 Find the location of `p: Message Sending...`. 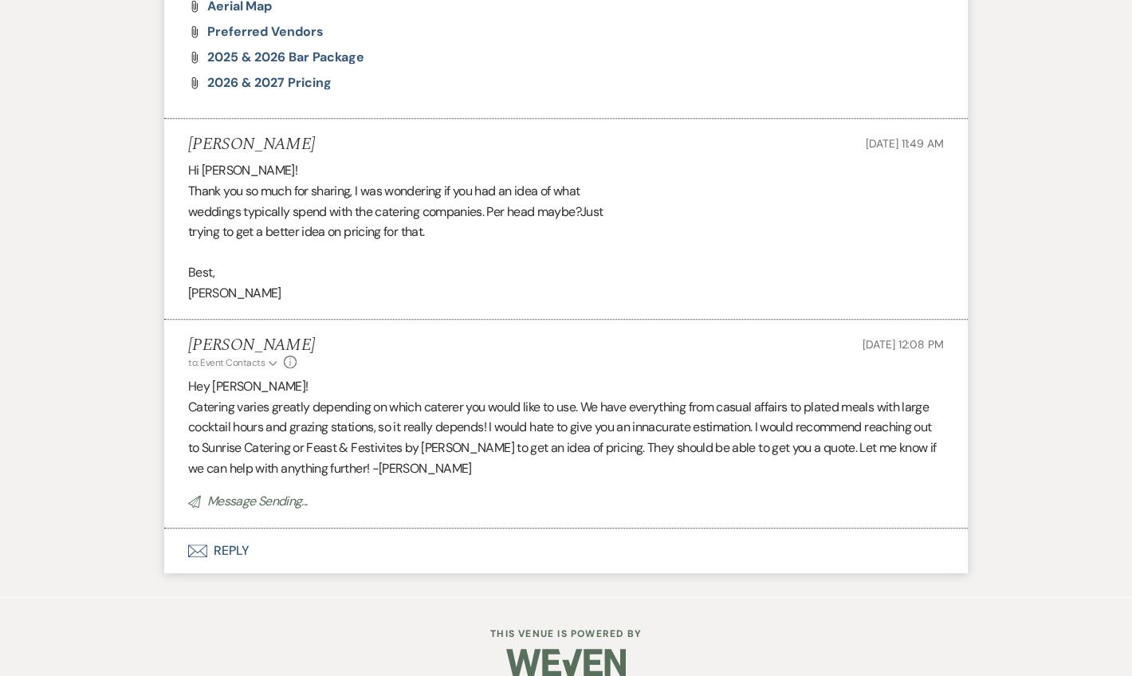

p: Message Sending... is located at coordinates (566, 501).